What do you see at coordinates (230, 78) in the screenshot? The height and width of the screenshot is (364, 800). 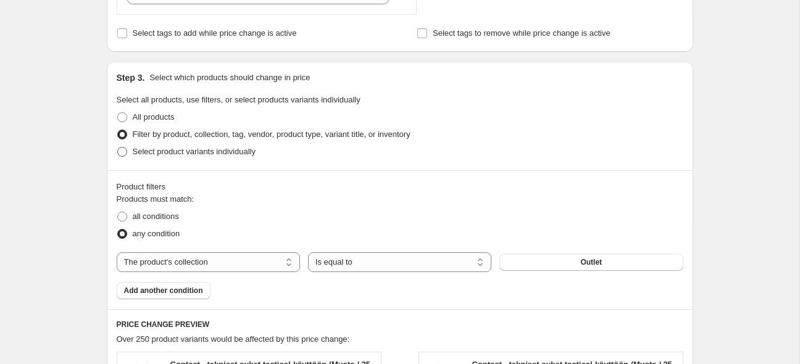 I see `p: Select which products should change in price` at bounding box center [230, 78].